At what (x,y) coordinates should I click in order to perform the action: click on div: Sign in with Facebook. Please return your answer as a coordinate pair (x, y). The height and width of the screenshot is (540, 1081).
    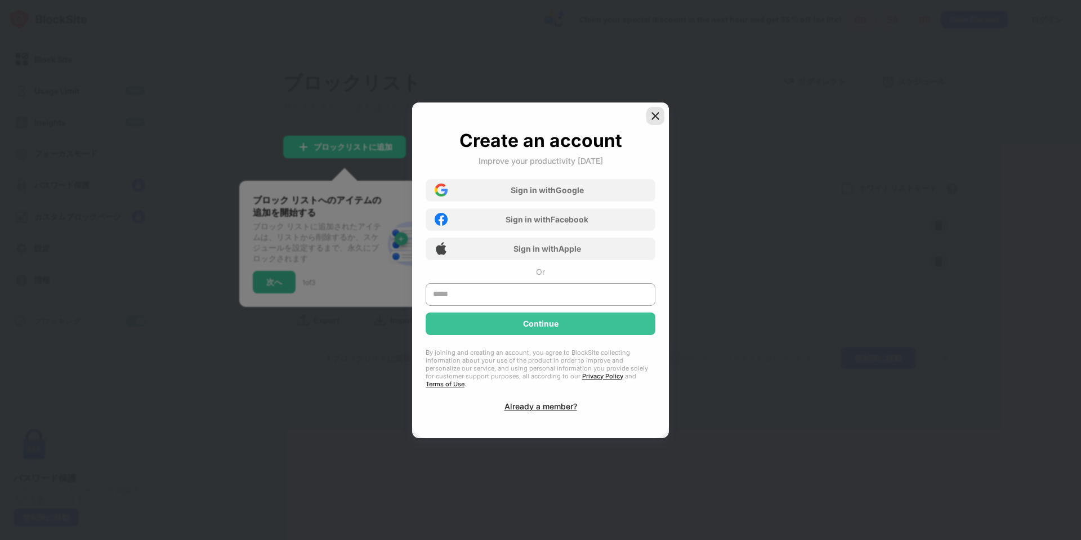
    Looking at the image, I should click on (547, 219).